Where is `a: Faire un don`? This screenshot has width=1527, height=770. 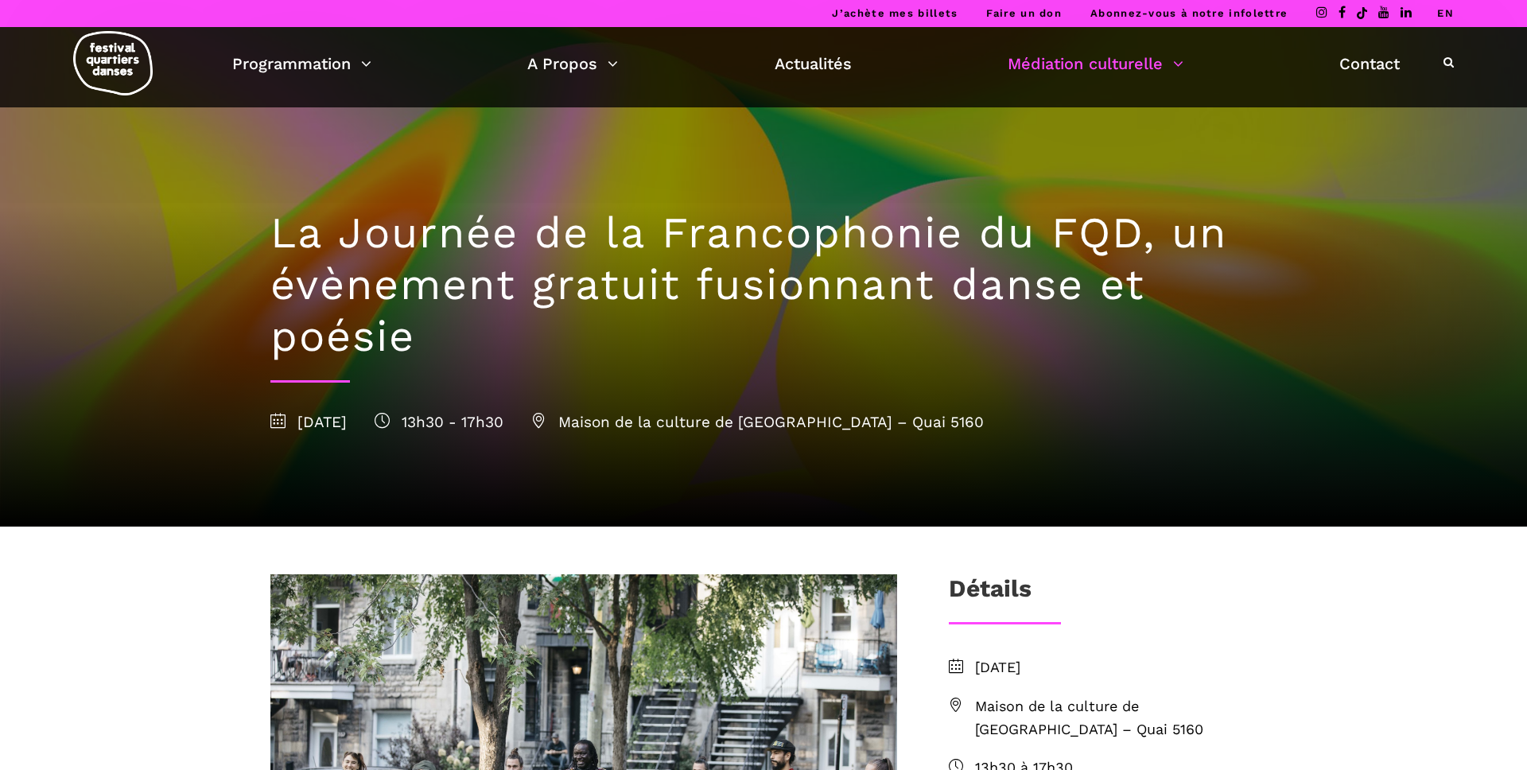
a: Faire un don is located at coordinates (1024, 13).